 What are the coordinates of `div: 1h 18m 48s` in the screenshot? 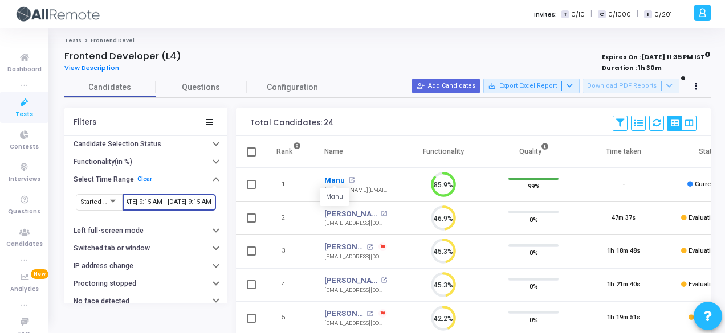 It's located at (624, 251).